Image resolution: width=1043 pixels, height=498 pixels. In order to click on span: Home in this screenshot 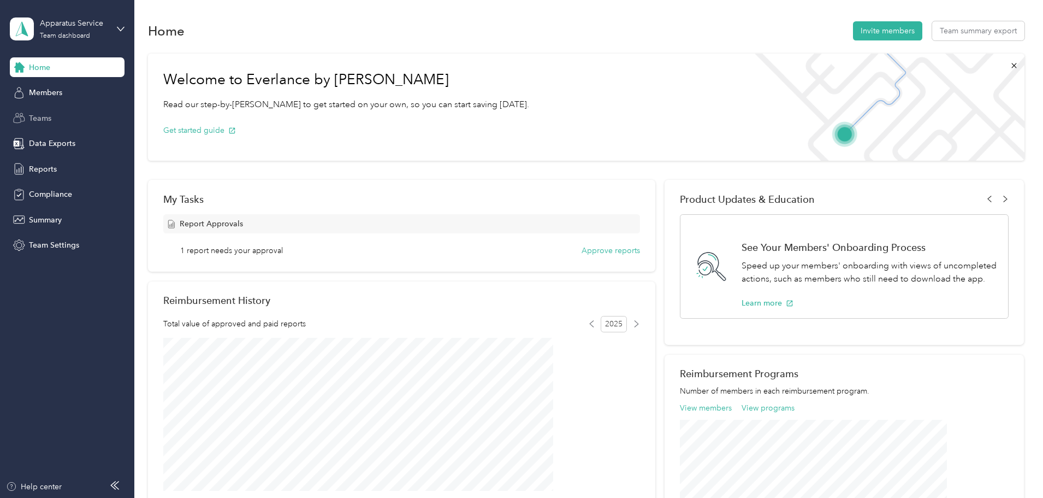, I will do `click(39, 67)`.